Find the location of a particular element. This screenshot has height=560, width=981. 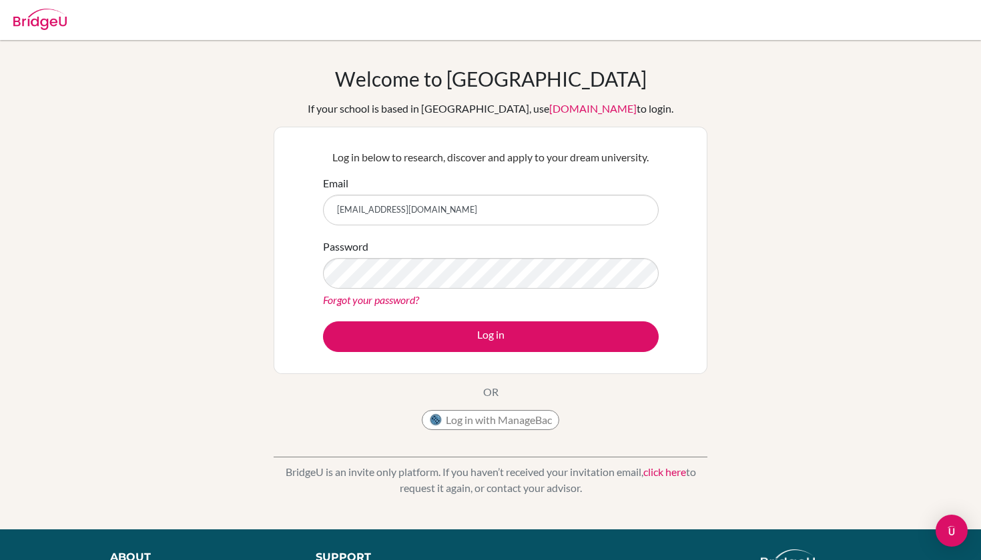

p: Log in below to research, discover and apply to your dream university. is located at coordinates (490, 157).